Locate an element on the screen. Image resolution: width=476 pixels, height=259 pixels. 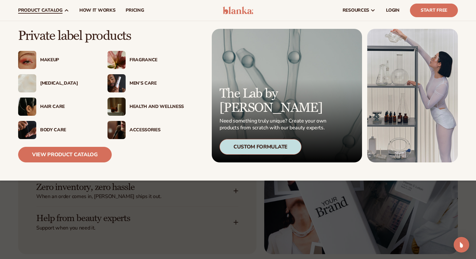
div: Men’s Care is located at coordinates (157, 83).